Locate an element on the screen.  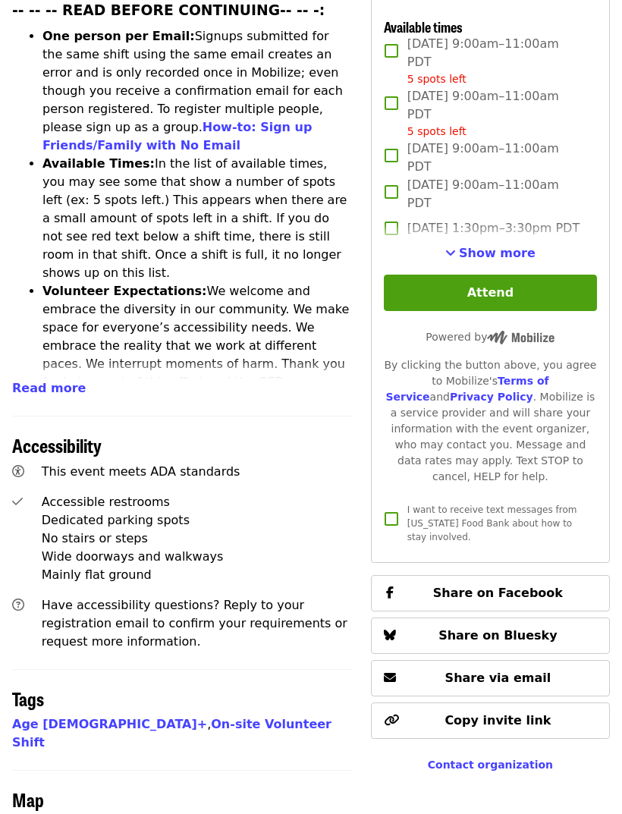
span: Contact organization is located at coordinates (490, 765).